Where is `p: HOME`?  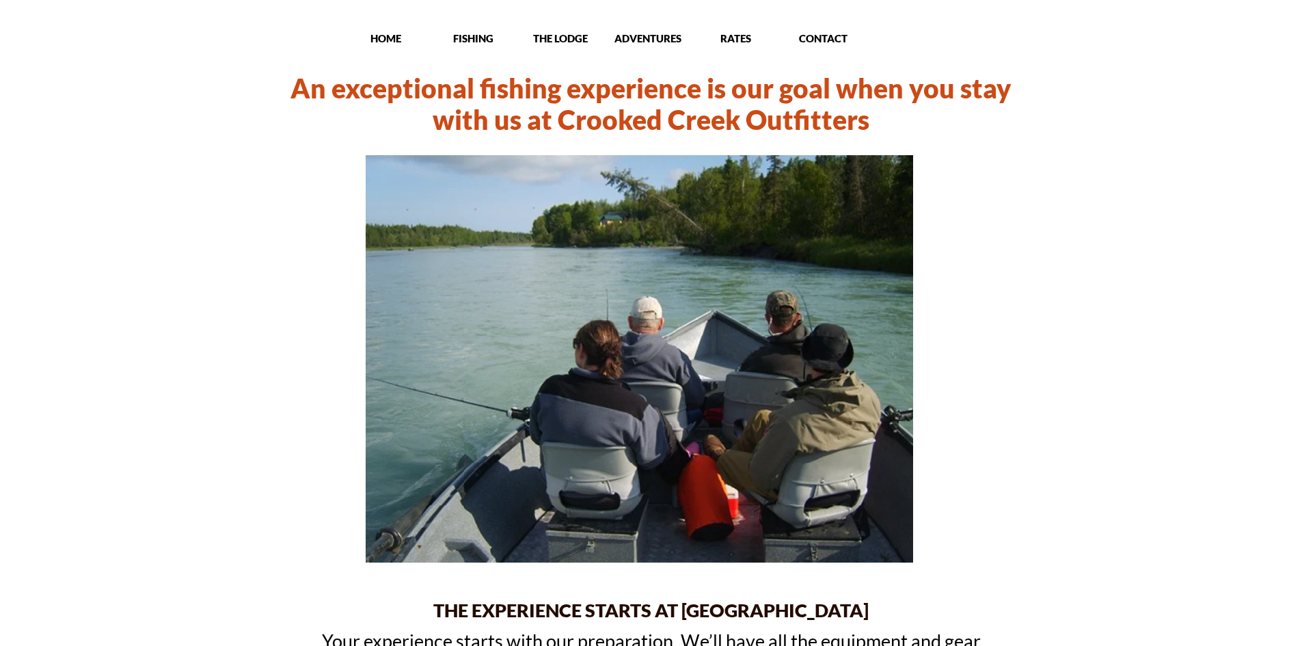 p: HOME is located at coordinates (386, 38).